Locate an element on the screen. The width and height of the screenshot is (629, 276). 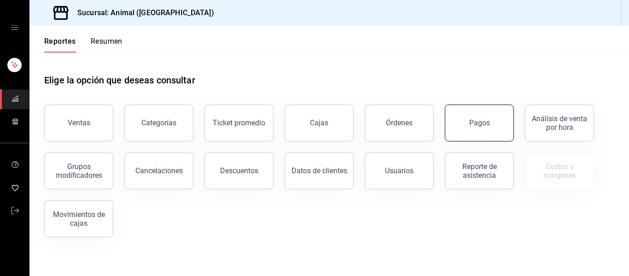
button: Análisis de venta por hora is located at coordinates (559, 123).